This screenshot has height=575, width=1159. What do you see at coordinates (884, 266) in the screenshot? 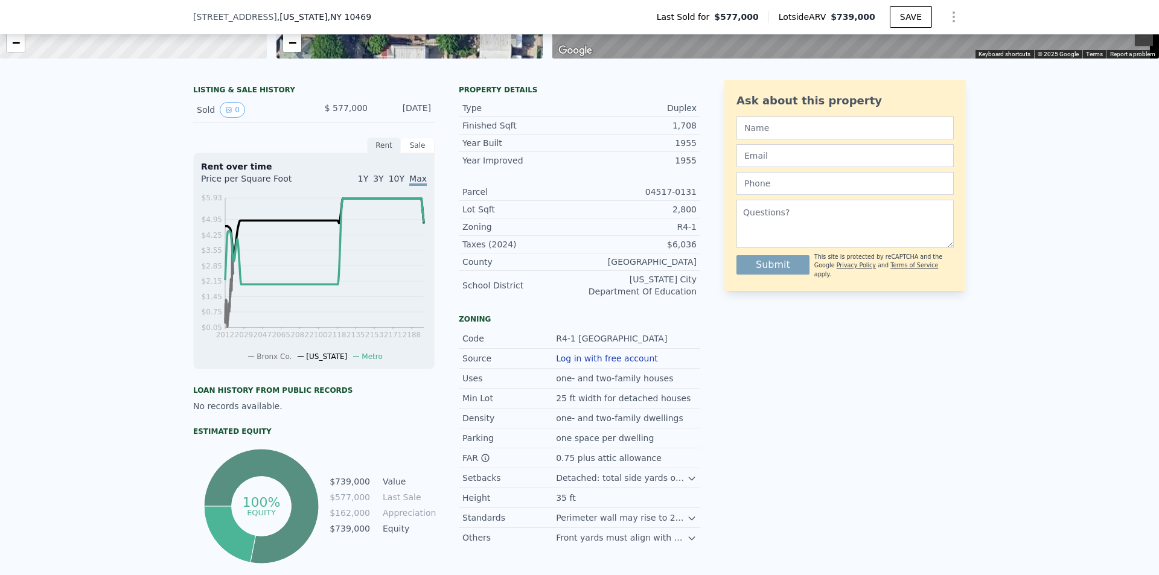
I see `div: This site is protected by reCAPTCHA and the Google and apply.` at bounding box center [884, 266].